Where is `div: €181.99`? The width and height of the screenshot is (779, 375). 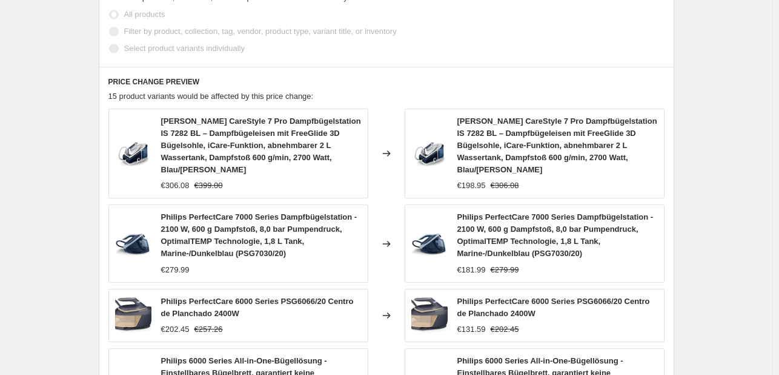
div: €181.99 is located at coordinates (472, 270).